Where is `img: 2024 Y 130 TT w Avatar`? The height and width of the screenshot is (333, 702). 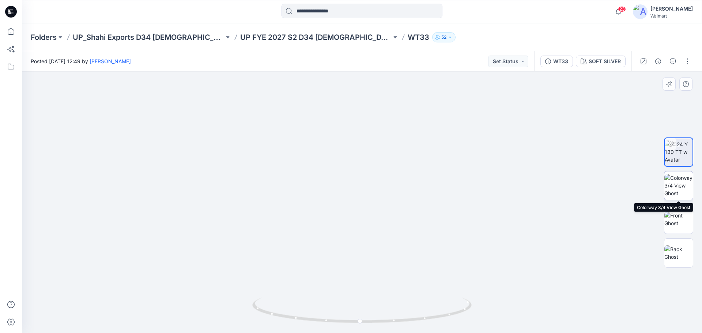
img: 2024 Y 130 TT w Avatar is located at coordinates (678, 152).